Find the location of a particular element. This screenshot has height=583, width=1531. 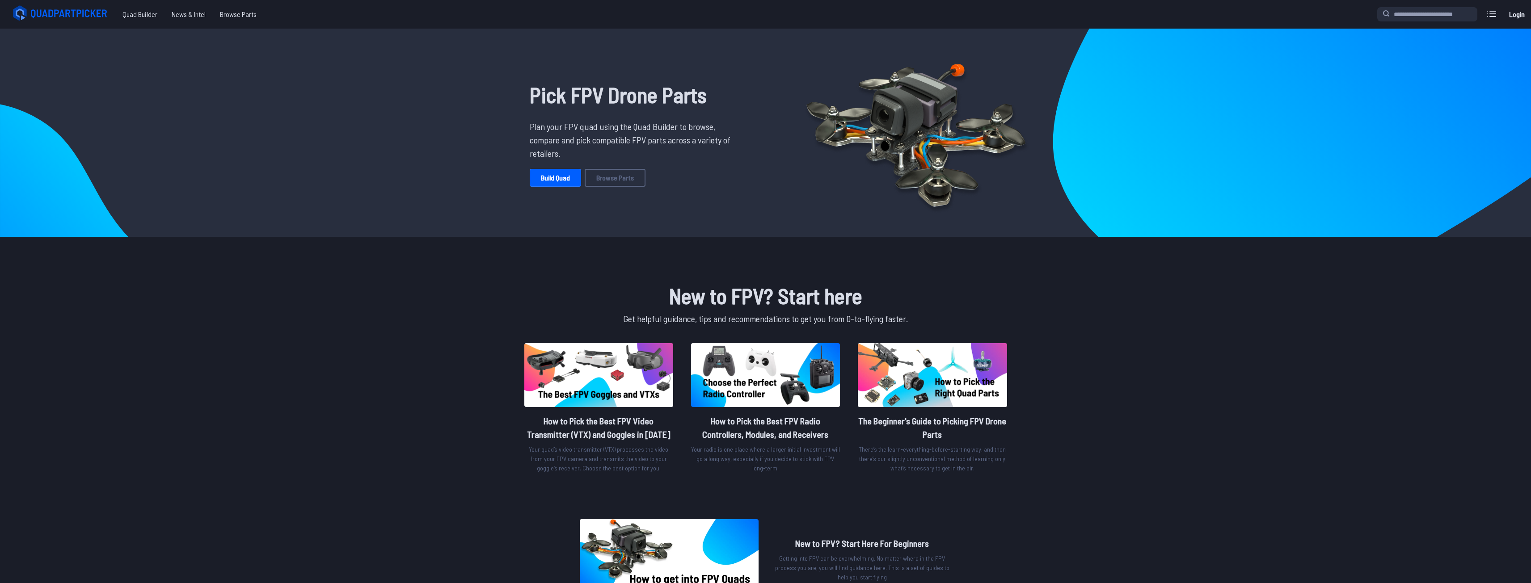

h2: How to Pick the Best FPV Radio Controllers, Modules, and Receivers is located at coordinates (765, 428).